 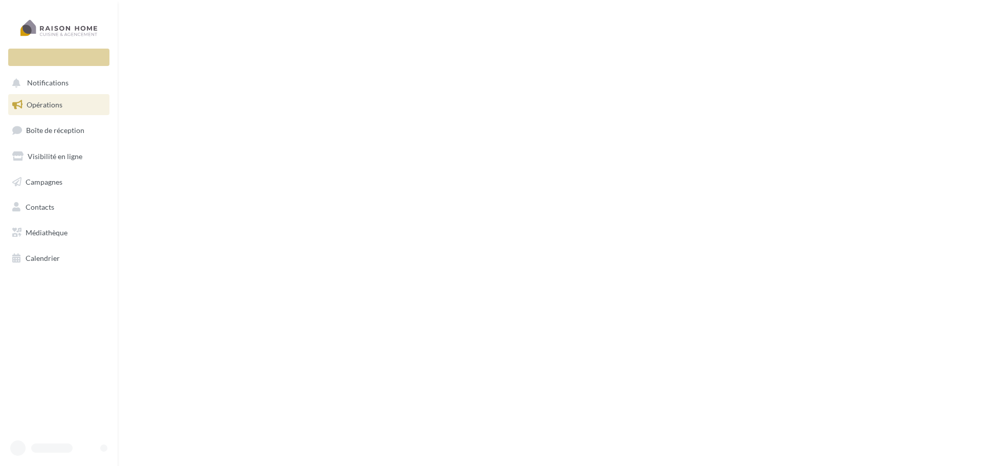 I want to click on a: Campagnes, so click(x=59, y=182).